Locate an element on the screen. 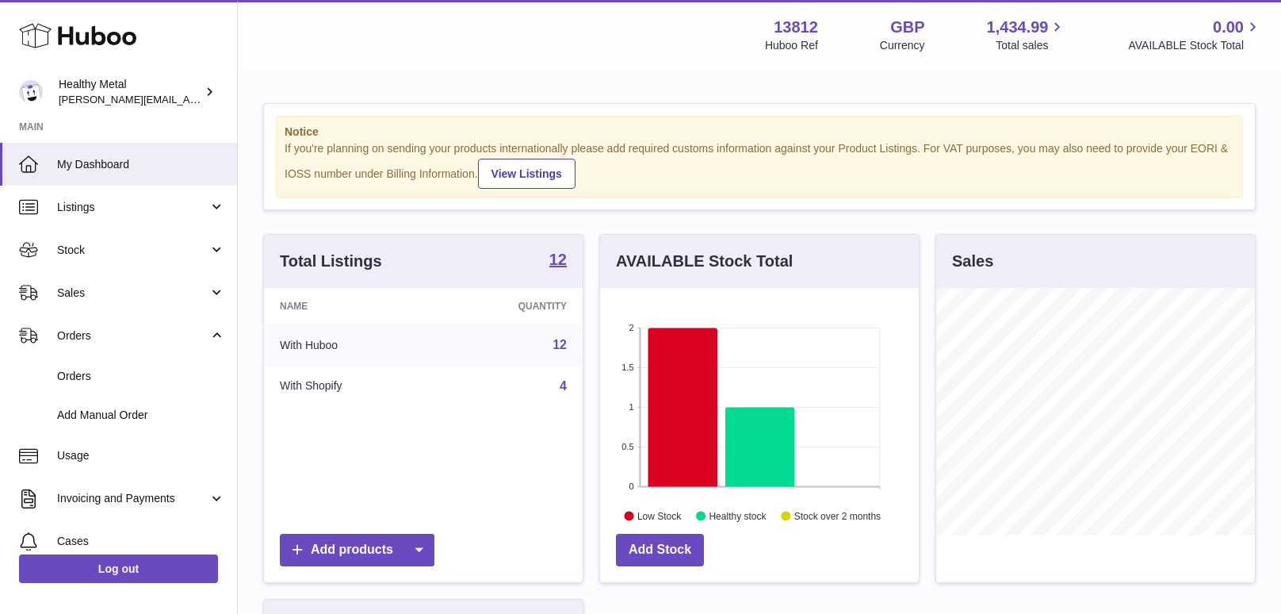  text: Healthy stock is located at coordinates (737, 515).